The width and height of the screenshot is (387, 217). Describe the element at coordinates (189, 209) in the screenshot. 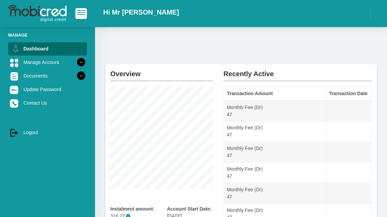

I see `b: Account Start Date:` at that location.